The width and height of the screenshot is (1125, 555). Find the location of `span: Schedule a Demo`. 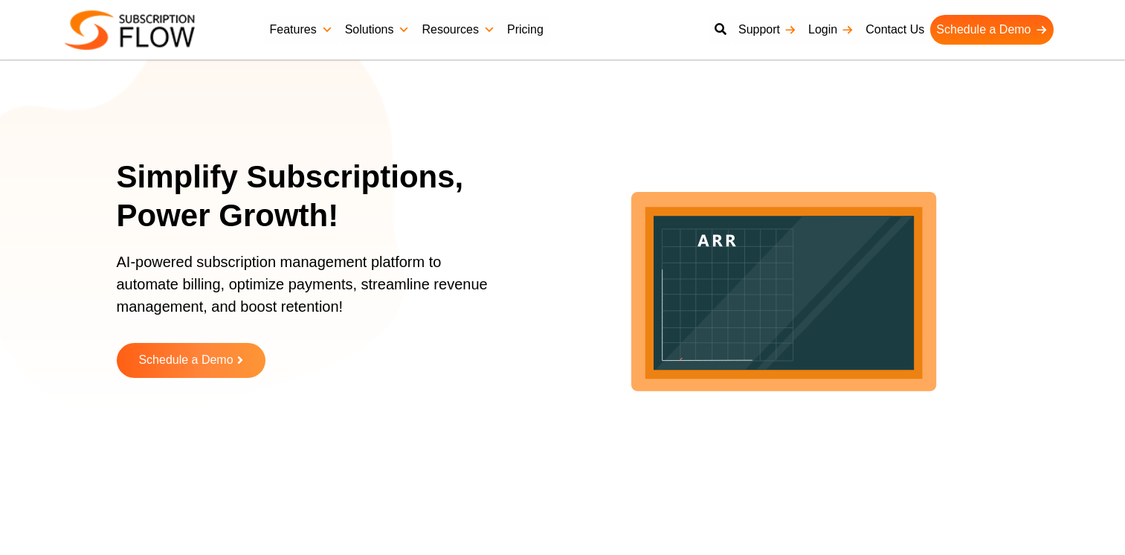

span: Schedule a Demo is located at coordinates (185, 360).